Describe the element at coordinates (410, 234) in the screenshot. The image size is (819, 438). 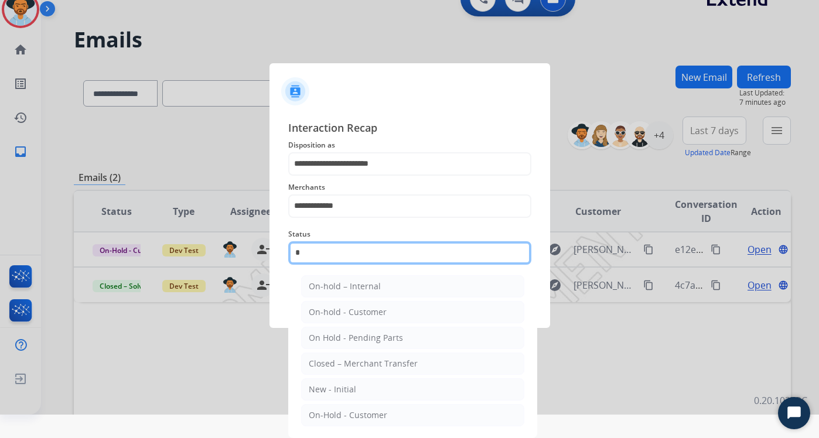
I see `span: Status` at that location.